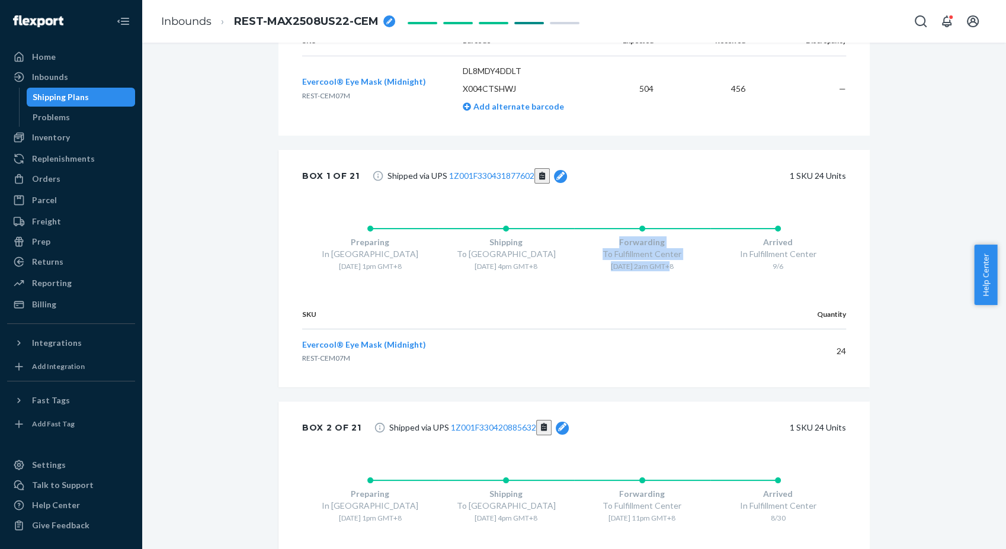 The width and height of the screenshot is (1006, 549). I want to click on div: Give Feedback, so click(60, 525).